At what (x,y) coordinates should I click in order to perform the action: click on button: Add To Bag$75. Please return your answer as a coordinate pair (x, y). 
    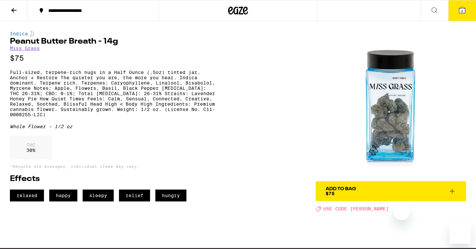
    Looking at the image, I should click on (390, 191).